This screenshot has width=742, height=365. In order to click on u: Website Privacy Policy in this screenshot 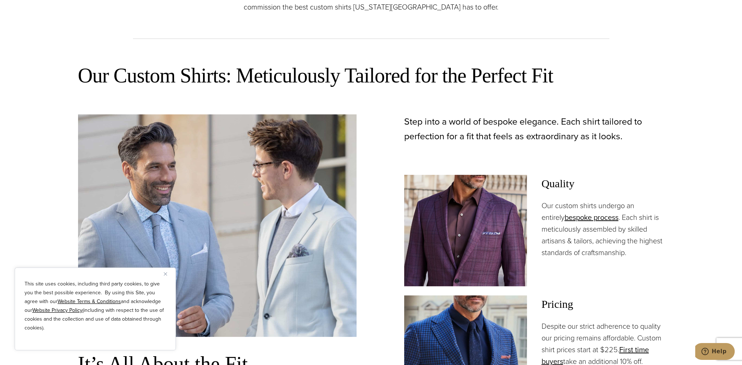, I will do `click(57, 310)`.